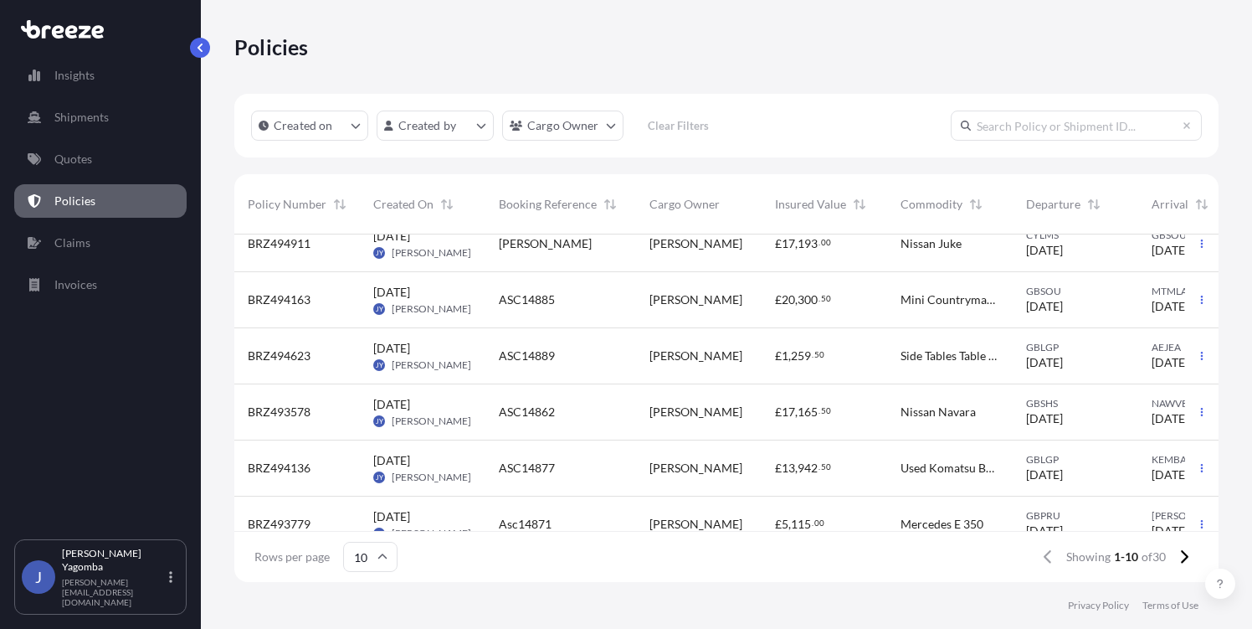  I want to click on p: Cargo Owner, so click(563, 126).